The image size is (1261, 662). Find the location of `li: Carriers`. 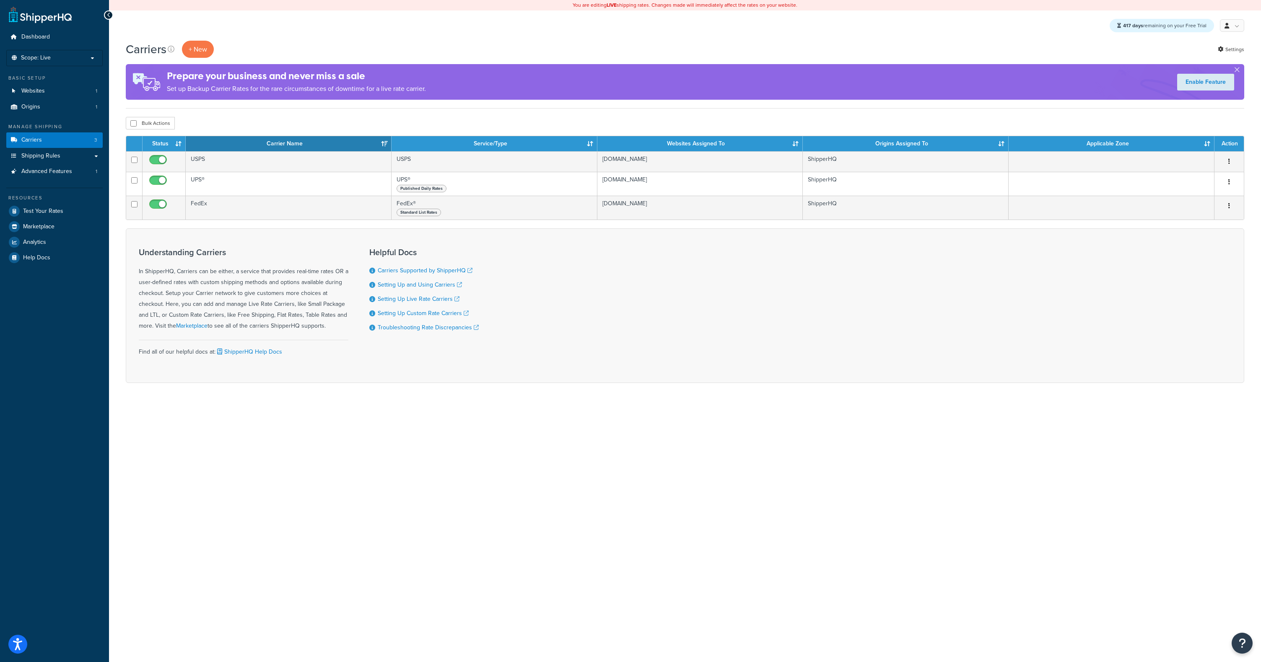

li: Carriers is located at coordinates (54, 140).